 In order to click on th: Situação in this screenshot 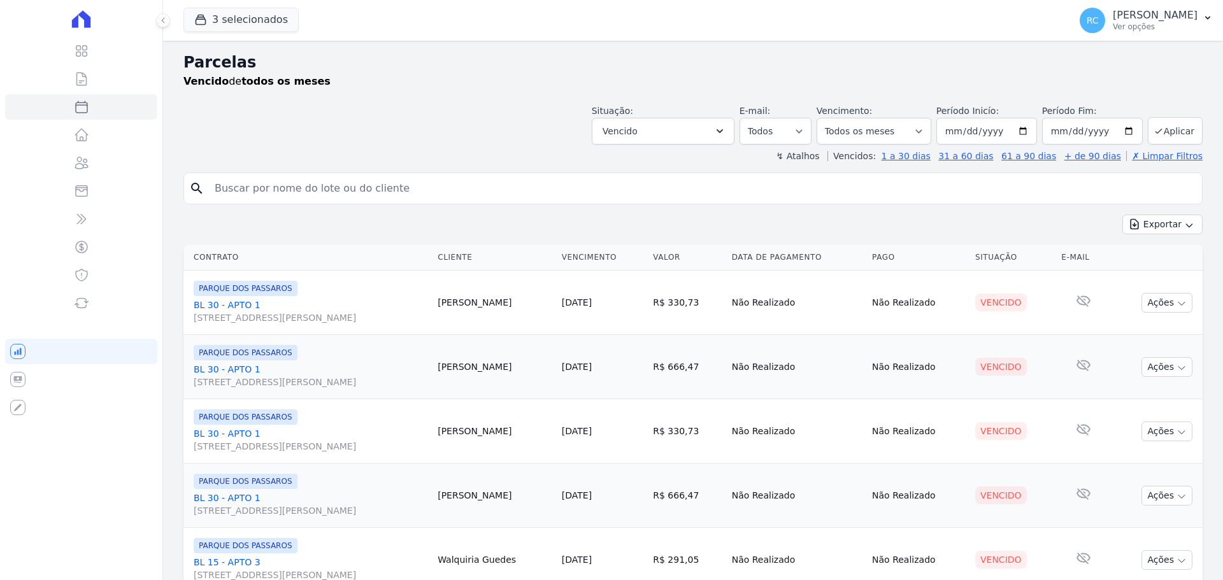, I will do `click(1013, 257)`.